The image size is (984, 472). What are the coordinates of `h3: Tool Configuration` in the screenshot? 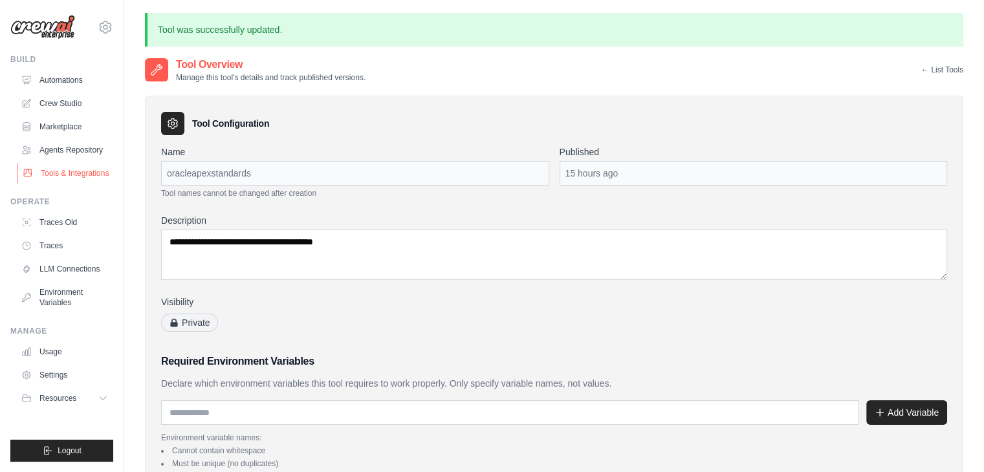 It's located at (230, 124).